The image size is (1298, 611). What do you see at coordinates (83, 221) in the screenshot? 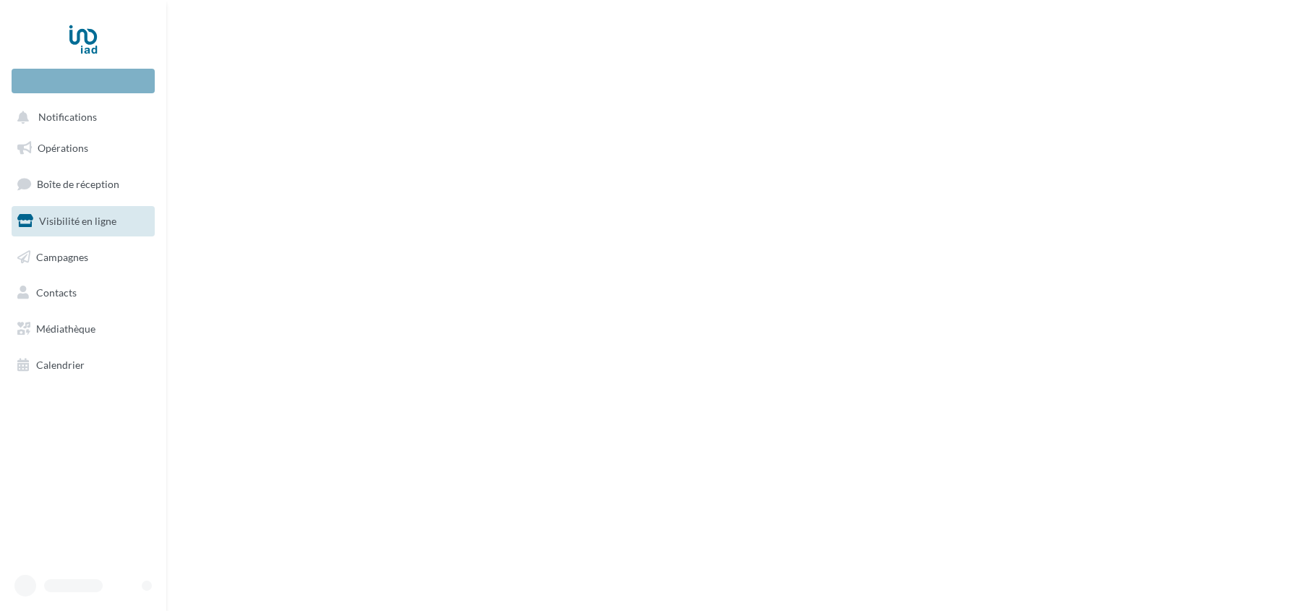
I see `a: Visibilité en ligne` at bounding box center [83, 221].